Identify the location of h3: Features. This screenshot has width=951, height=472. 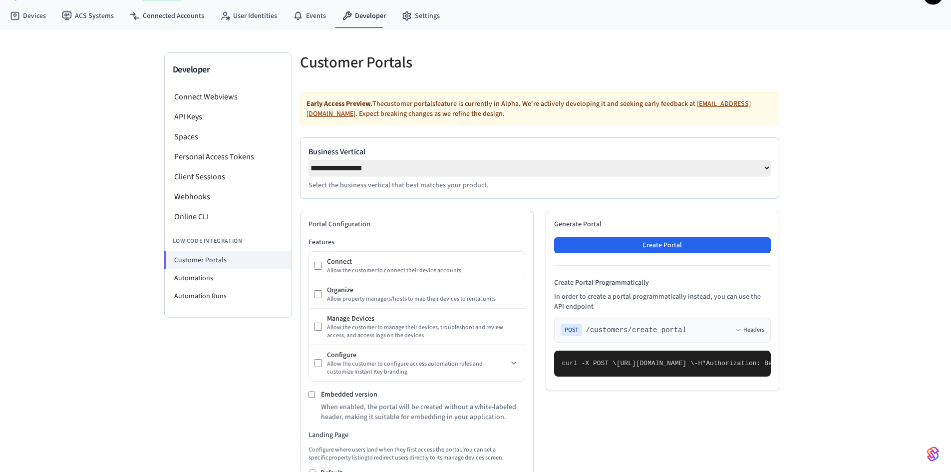
(417, 242).